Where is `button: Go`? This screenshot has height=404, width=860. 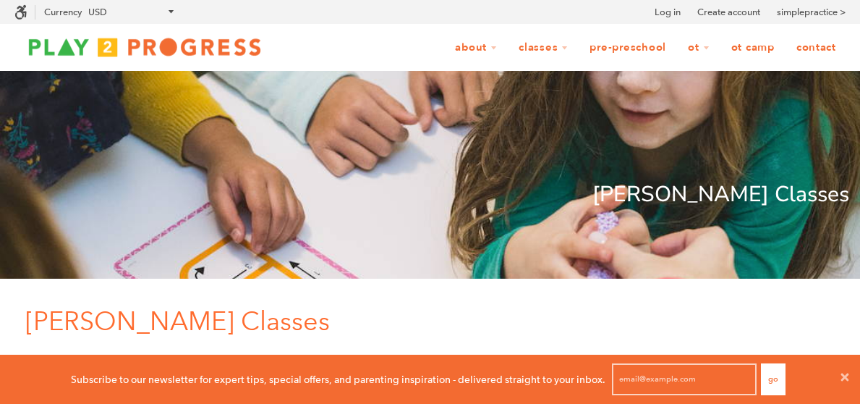
button: Go is located at coordinates (773, 379).